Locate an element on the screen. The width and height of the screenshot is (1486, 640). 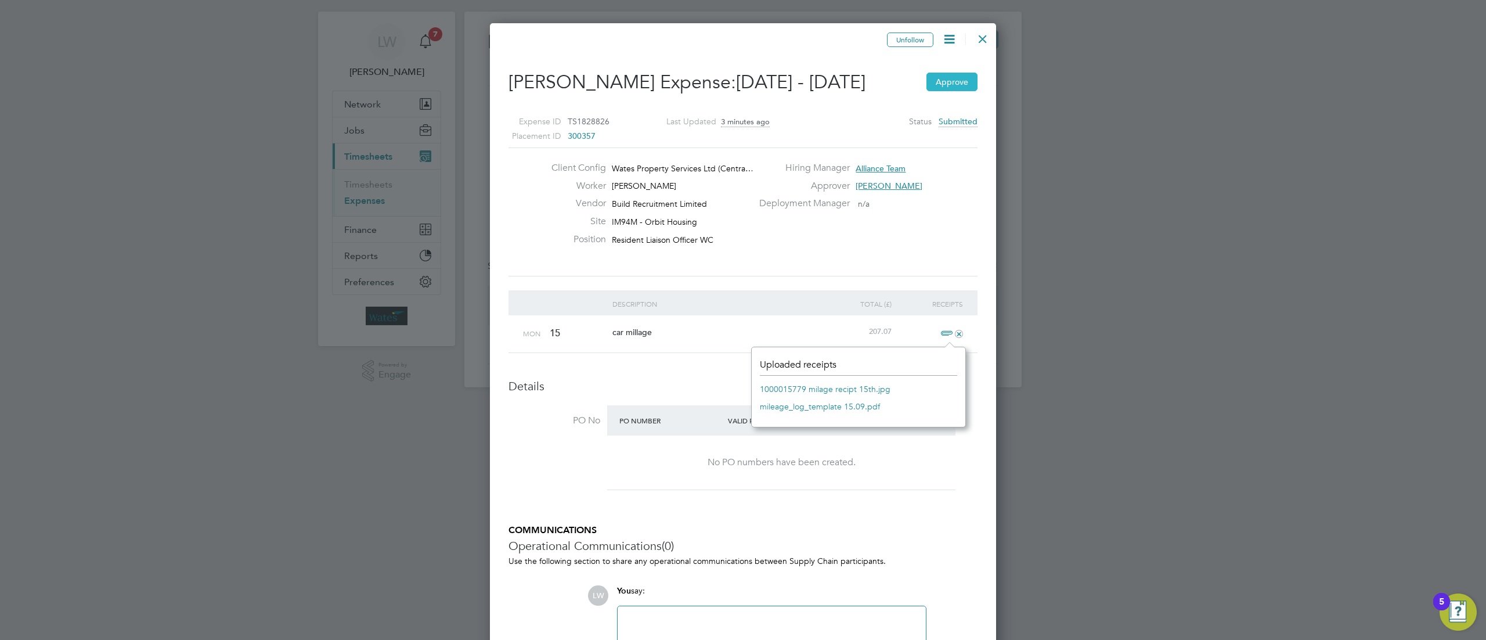
label: Last Updated is located at coordinates (683, 121).